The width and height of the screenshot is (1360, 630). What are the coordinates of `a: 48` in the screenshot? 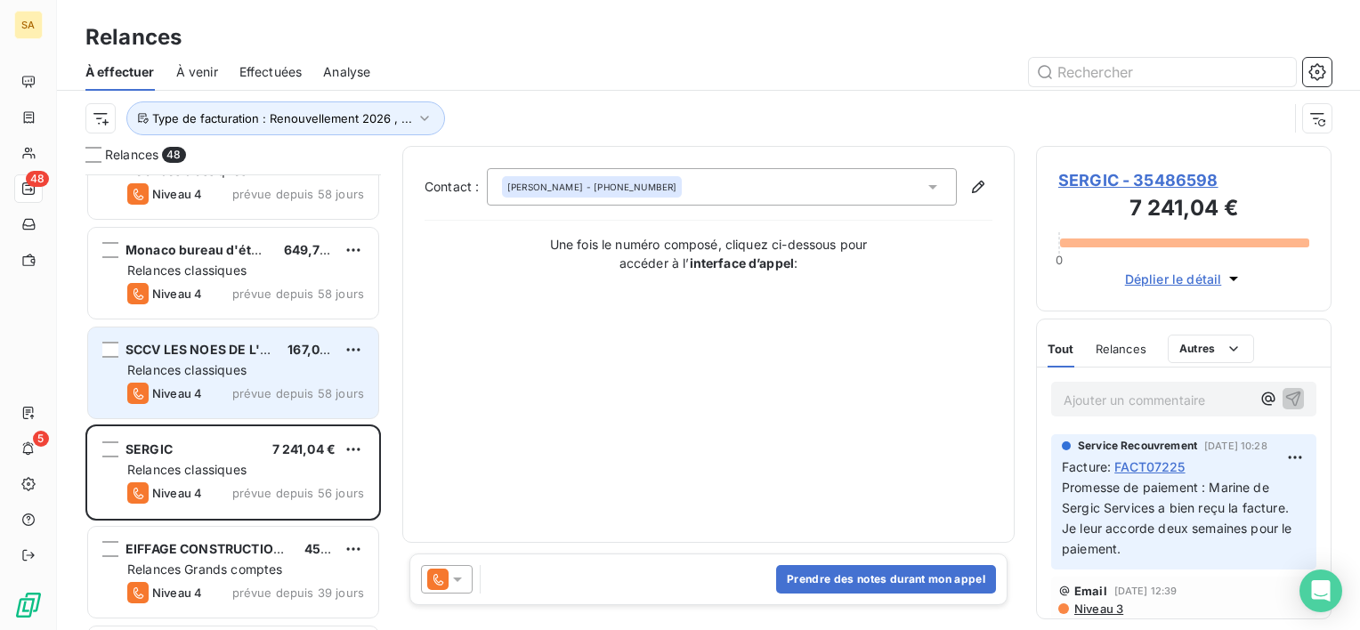 It's located at (28, 189).